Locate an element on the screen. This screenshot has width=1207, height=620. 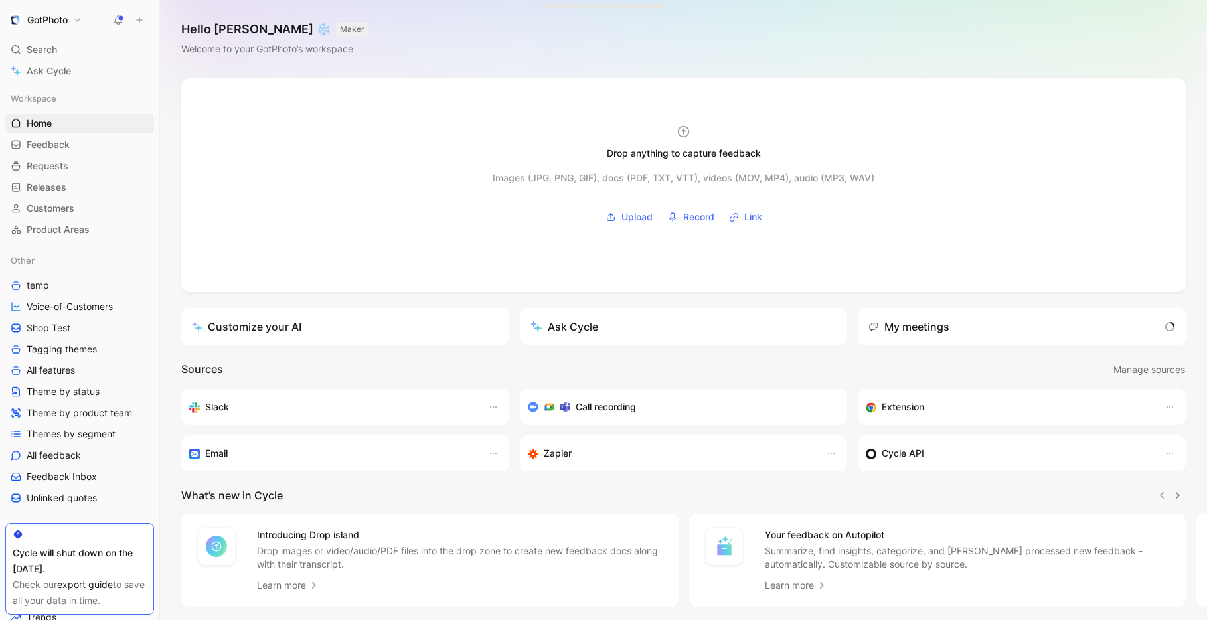
span: All feedback is located at coordinates (54, 456).